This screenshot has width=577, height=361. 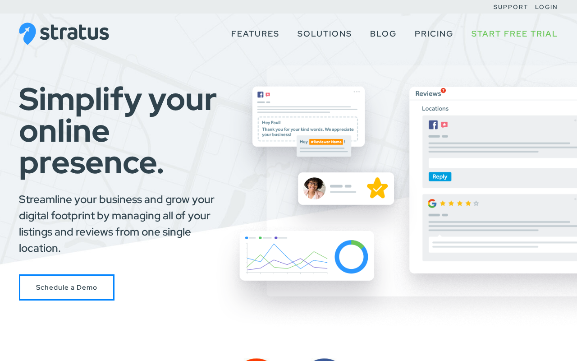 I want to click on nav: Primary, so click(x=390, y=34).